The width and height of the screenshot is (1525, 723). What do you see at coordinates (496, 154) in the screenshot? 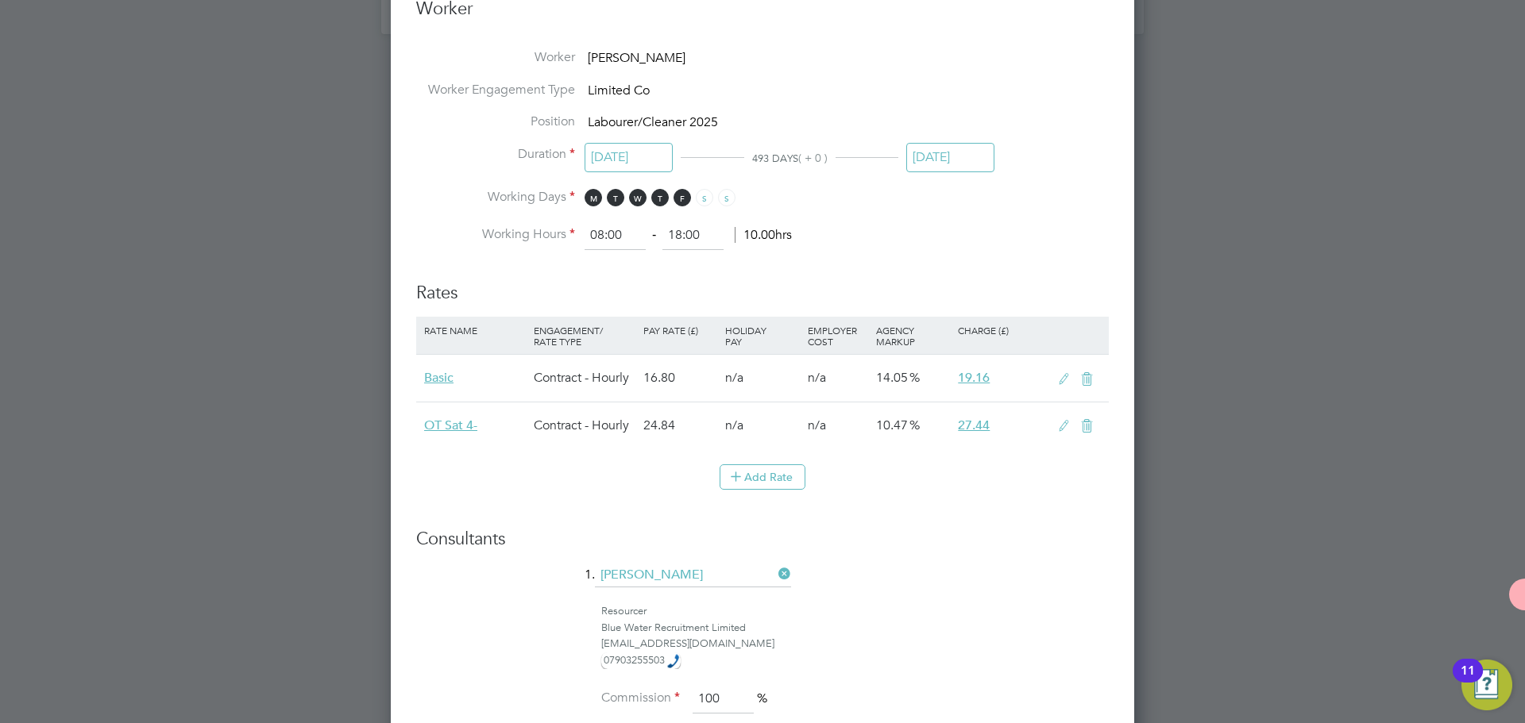
I see `label: Duration` at bounding box center [496, 154].